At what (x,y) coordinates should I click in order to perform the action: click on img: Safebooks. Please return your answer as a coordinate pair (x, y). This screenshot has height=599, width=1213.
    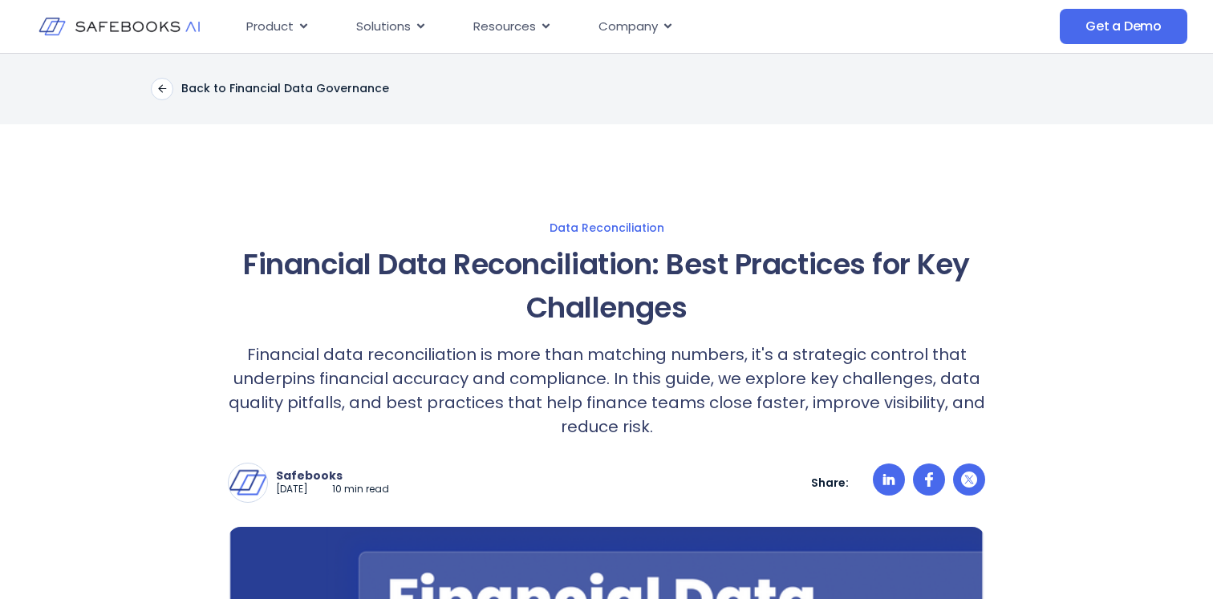
    Looking at the image, I should click on (248, 483).